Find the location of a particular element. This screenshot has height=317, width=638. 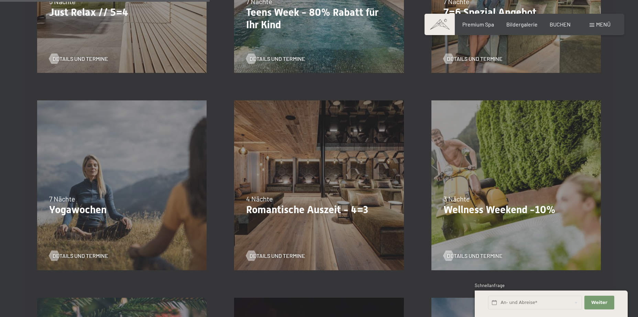

p: 7=6 Spezial Angebot is located at coordinates (516, 12).